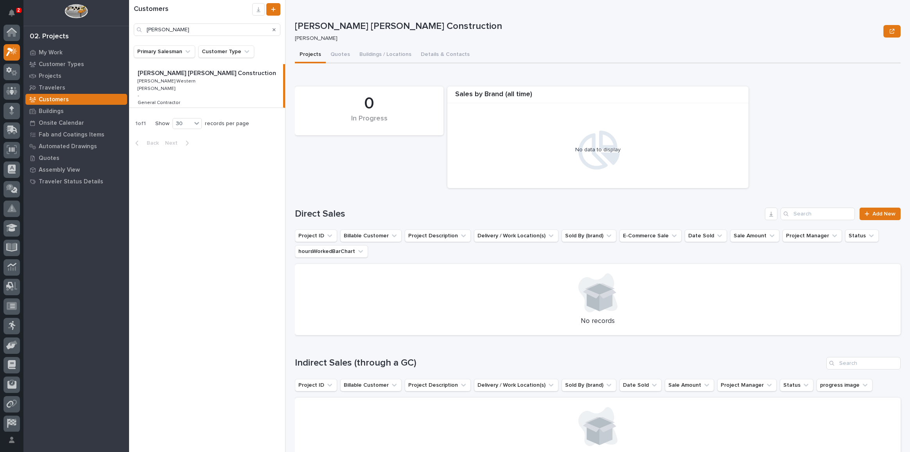 The width and height of the screenshot is (910, 452). Describe the element at coordinates (227, 124) in the screenshot. I see `p: records per page` at that location.